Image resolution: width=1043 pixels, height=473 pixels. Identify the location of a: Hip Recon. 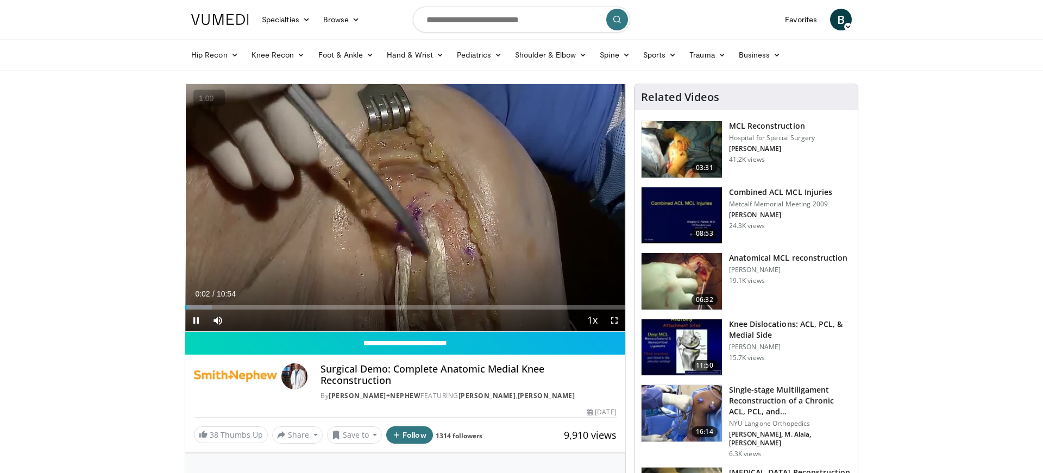
(214, 55).